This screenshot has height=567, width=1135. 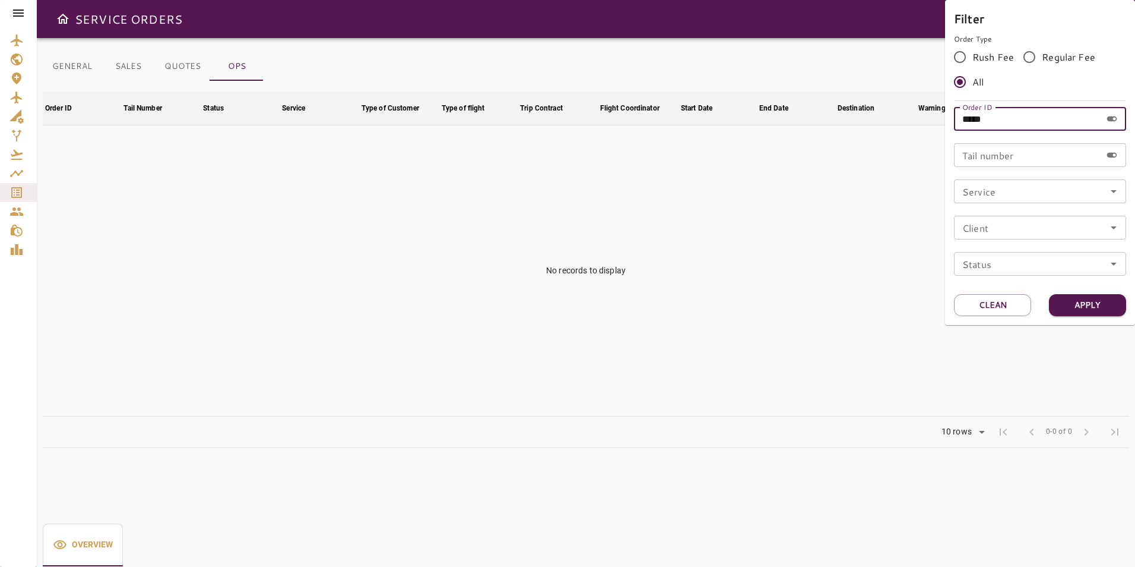 I want to click on h6: Filter, so click(x=1040, y=18).